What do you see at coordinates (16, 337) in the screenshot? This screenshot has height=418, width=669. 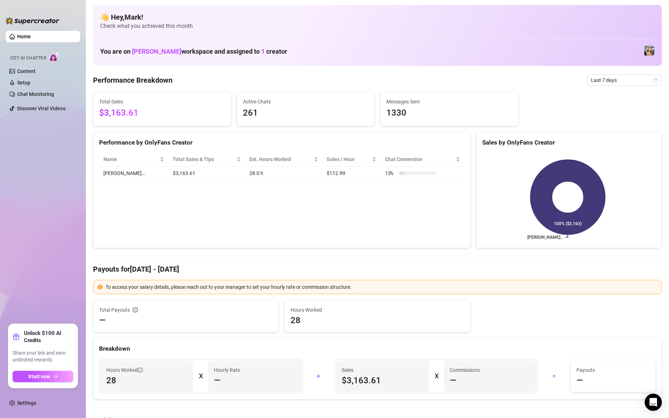 I see `span: gift` at bounding box center [16, 337].